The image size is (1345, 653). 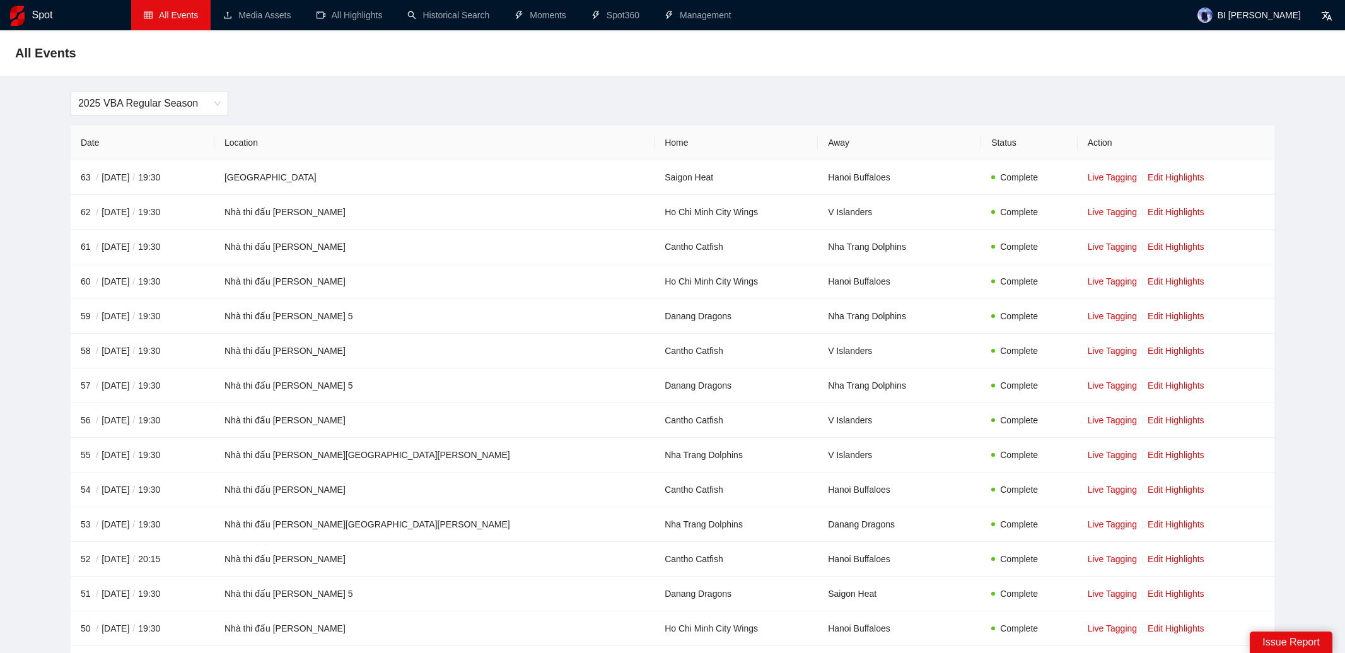 What do you see at coordinates (616, 15) in the screenshot?
I see `a: thunderboltSpot360` at bounding box center [616, 15].